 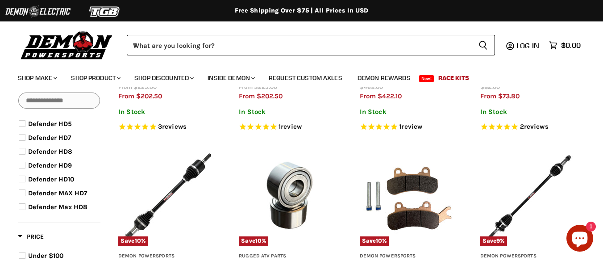 What do you see at coordinates (58, 193) in the screenshot?
I see `span: Defender MAX HD7` at bounding box center [58, 193].